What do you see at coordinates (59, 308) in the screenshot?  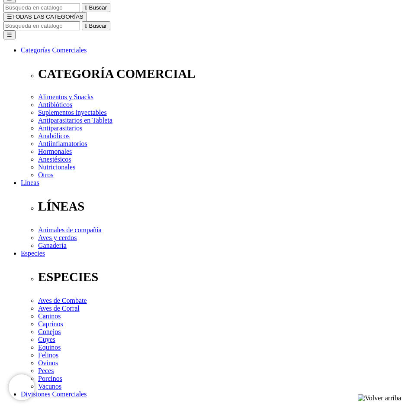 I see `a: Aves de Corral` at bounding box center [59, 308].